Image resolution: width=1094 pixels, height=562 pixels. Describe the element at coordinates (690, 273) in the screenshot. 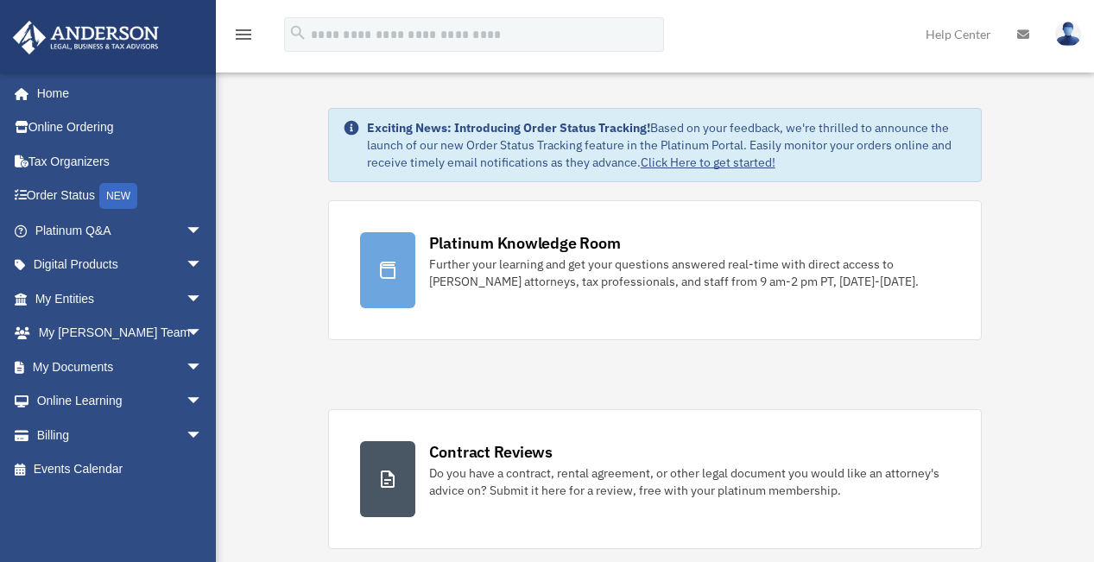

I see `div: Further your learning and get your questions answered real-time with direct access to [PERSON_NAM...` at that location.